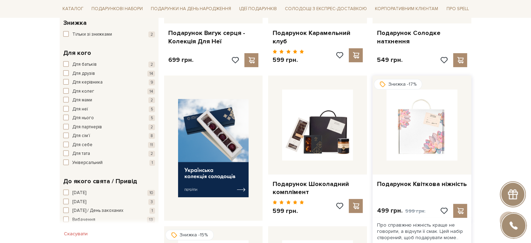 The width and height of the screenshot is (531, 243). I want to click on button: Тільки зі знижками 2, so click(109, 35).